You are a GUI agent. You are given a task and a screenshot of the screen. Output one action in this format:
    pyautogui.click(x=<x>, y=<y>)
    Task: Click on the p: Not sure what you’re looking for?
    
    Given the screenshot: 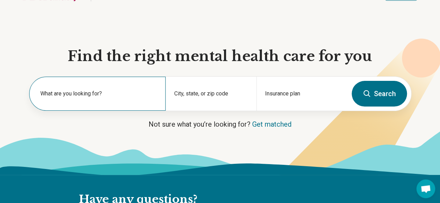 What is the action you would take?
    pyautogui.click(x=220, y=124)
    